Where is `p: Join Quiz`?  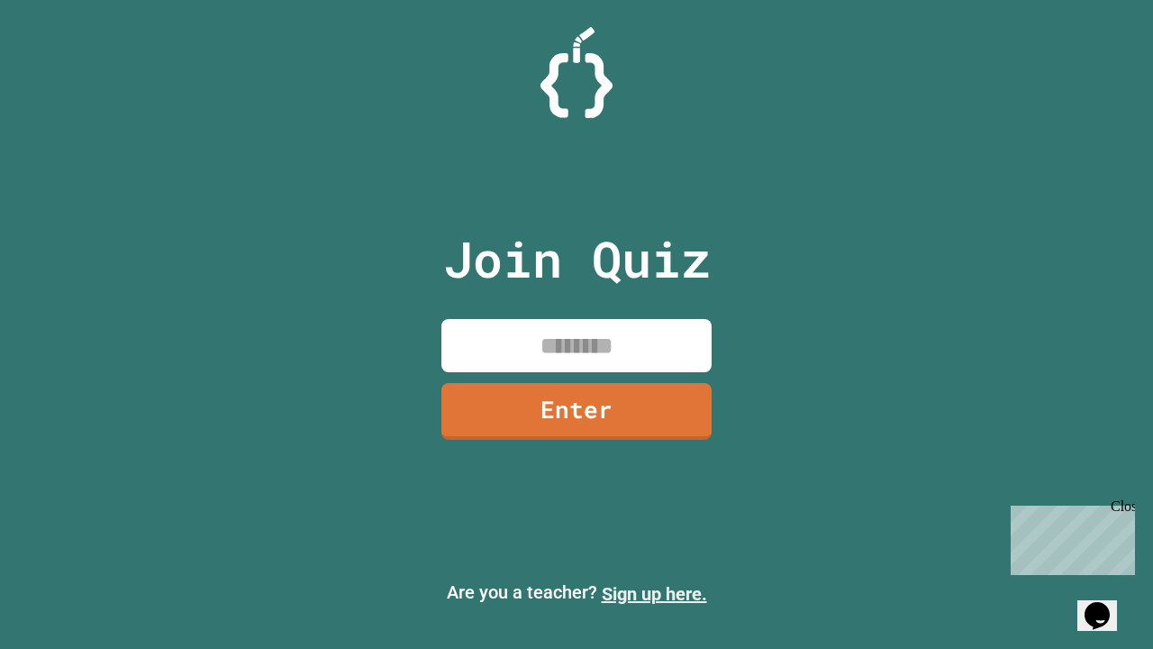 p: Join Quiz is located at coordinates (577, 259).